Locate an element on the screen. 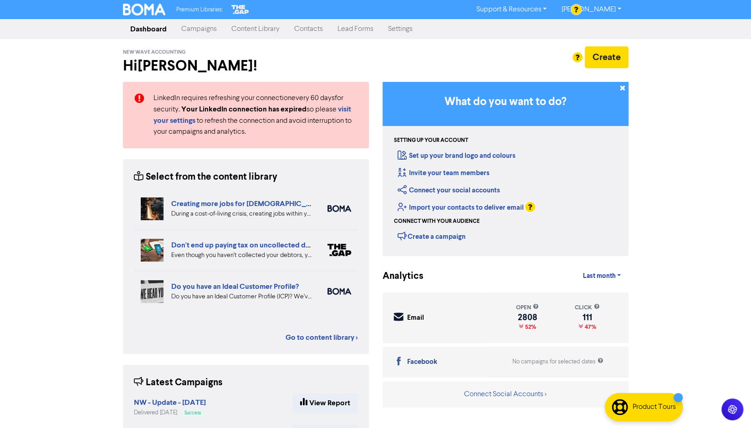 This screenshot has width=751, height=428. span: New Wave Accounting is located at coordinates (154, 52).